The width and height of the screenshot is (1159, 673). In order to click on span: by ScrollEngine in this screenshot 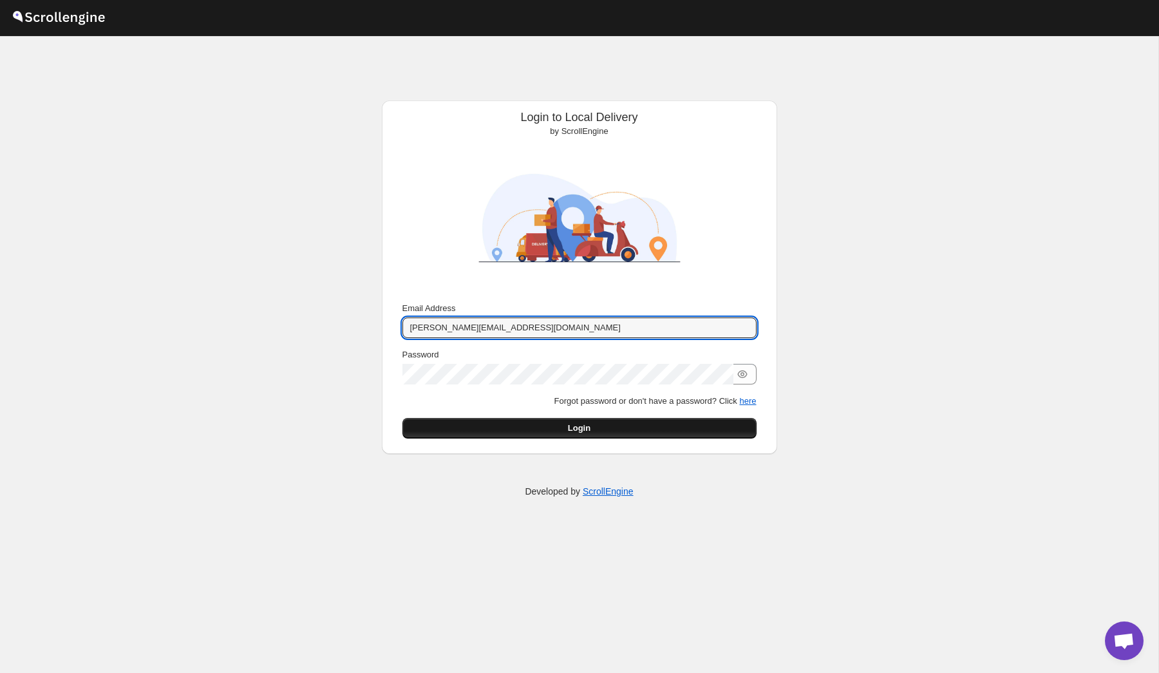, I will do `click(579, 131)`.